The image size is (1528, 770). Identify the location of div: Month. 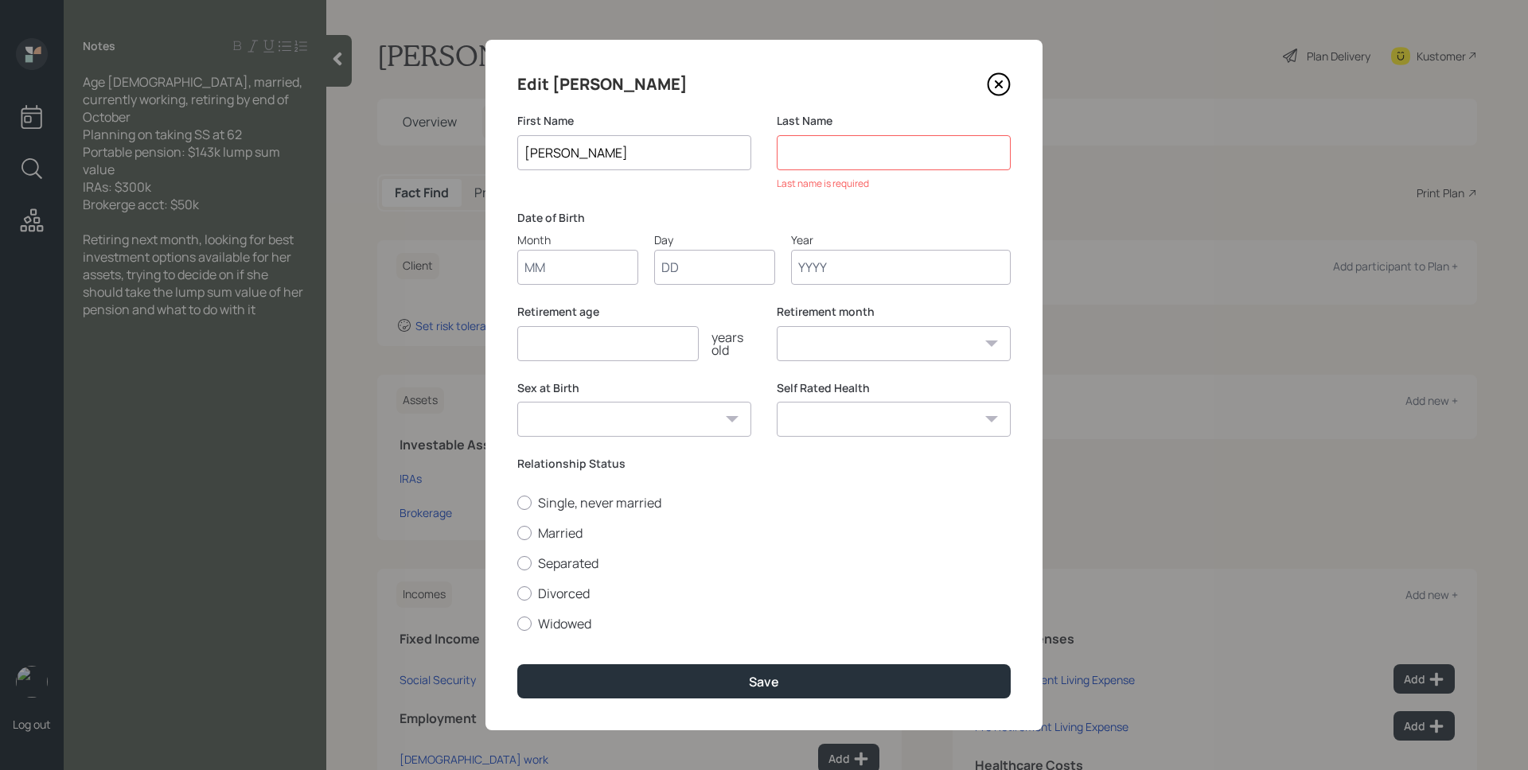
(578, 239).